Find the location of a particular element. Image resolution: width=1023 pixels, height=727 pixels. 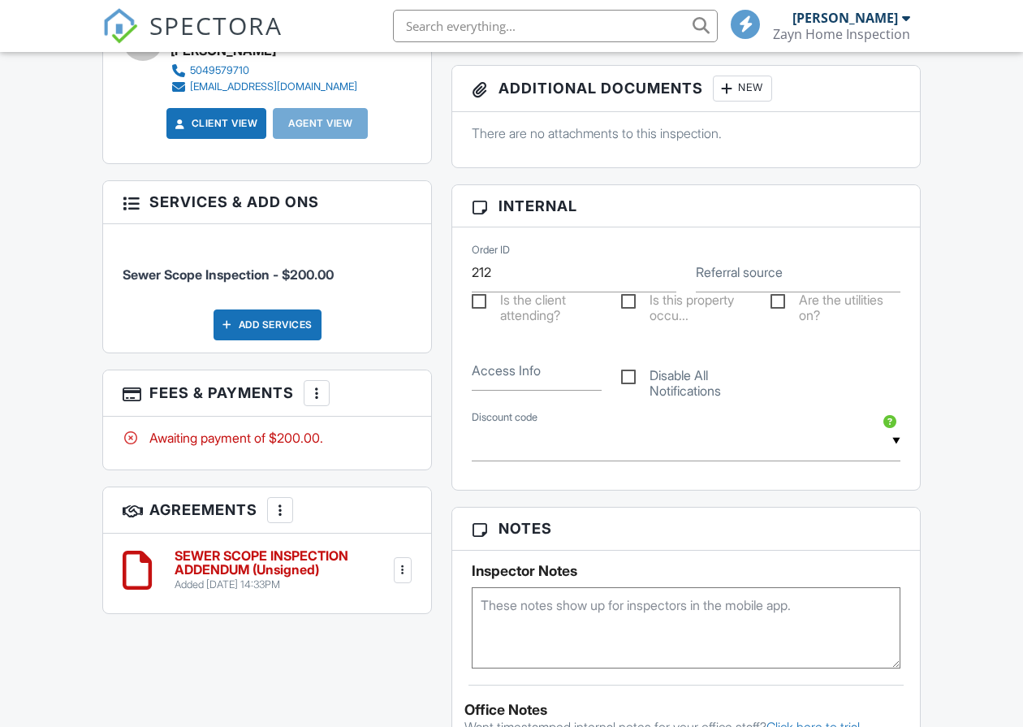

div: 5049579710 is located at coordinates (219, 71).